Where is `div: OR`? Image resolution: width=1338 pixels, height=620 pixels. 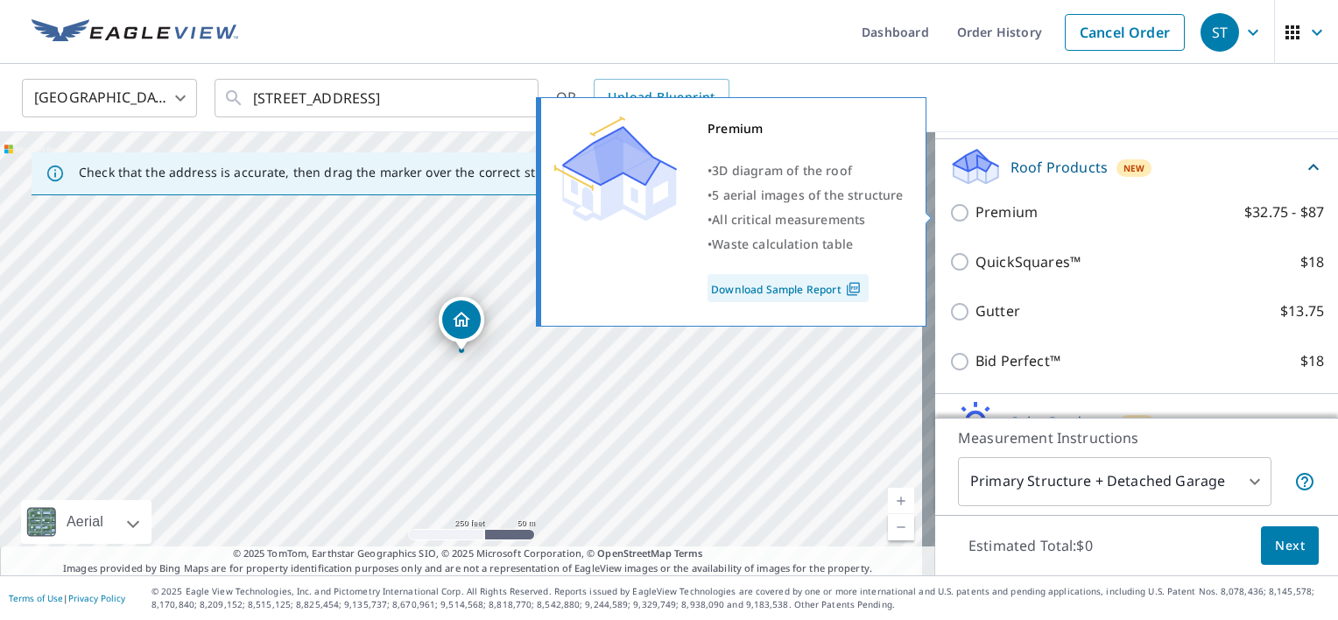 div: OR is located at coordinates (643, 98).